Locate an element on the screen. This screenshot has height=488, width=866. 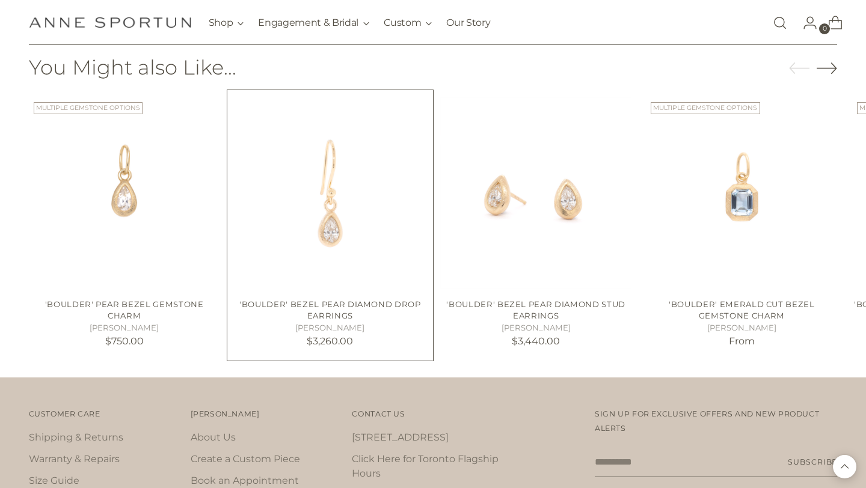
a: Anne Sportun Fine Jewellery is located at coordinates (110, 22).